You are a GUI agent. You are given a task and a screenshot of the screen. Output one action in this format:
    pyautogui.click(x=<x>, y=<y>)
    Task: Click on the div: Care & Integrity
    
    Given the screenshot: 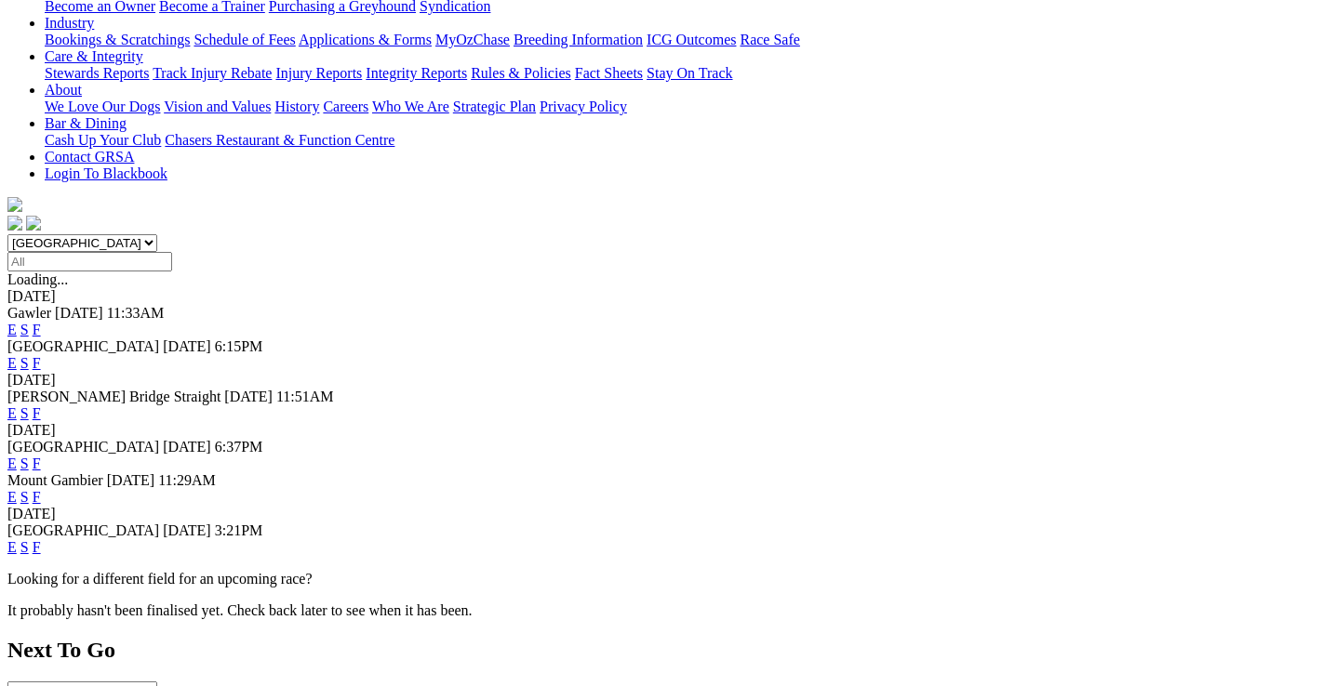 What is the action you would take?
    pyautogui.click(x=679, y=73)
    